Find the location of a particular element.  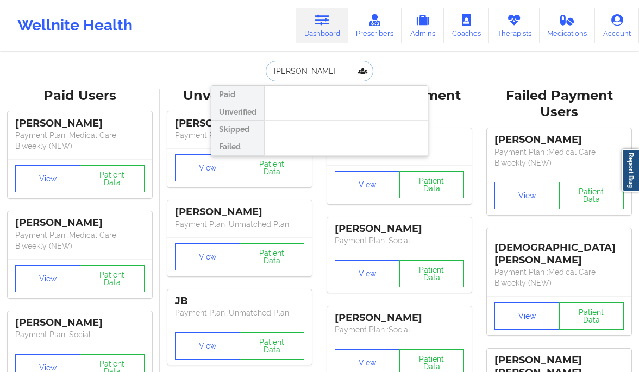

a: Medications is located at coordinates (567, 26).